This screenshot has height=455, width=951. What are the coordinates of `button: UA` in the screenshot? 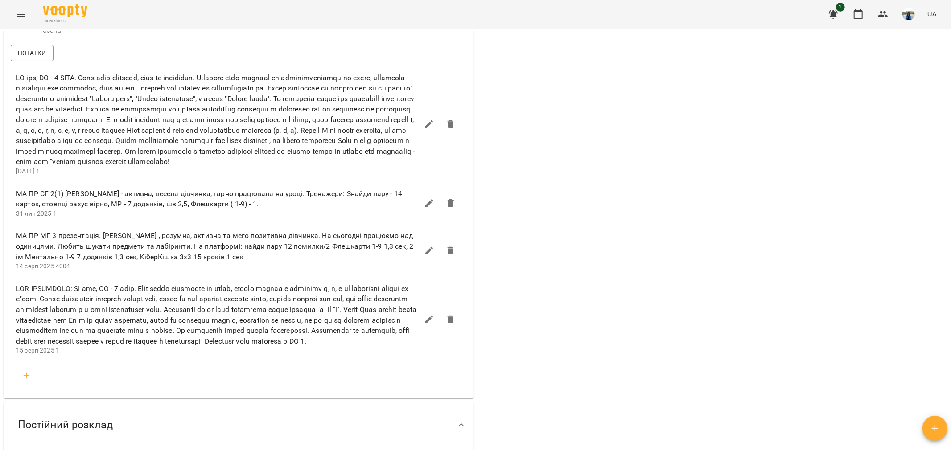 It's located at (932, 14).